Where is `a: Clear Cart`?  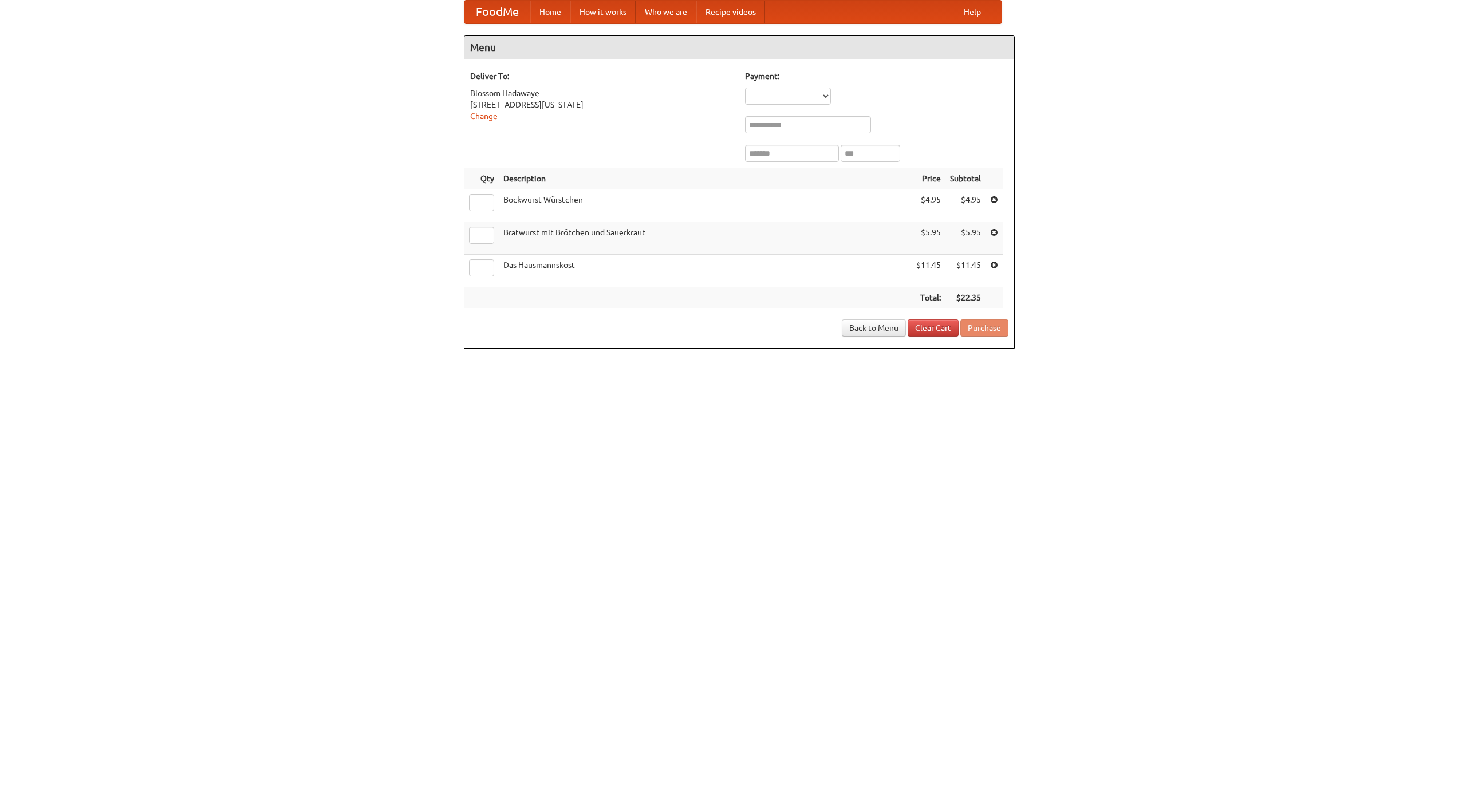
a: Clear Cart is located at coordinates (933, 328).